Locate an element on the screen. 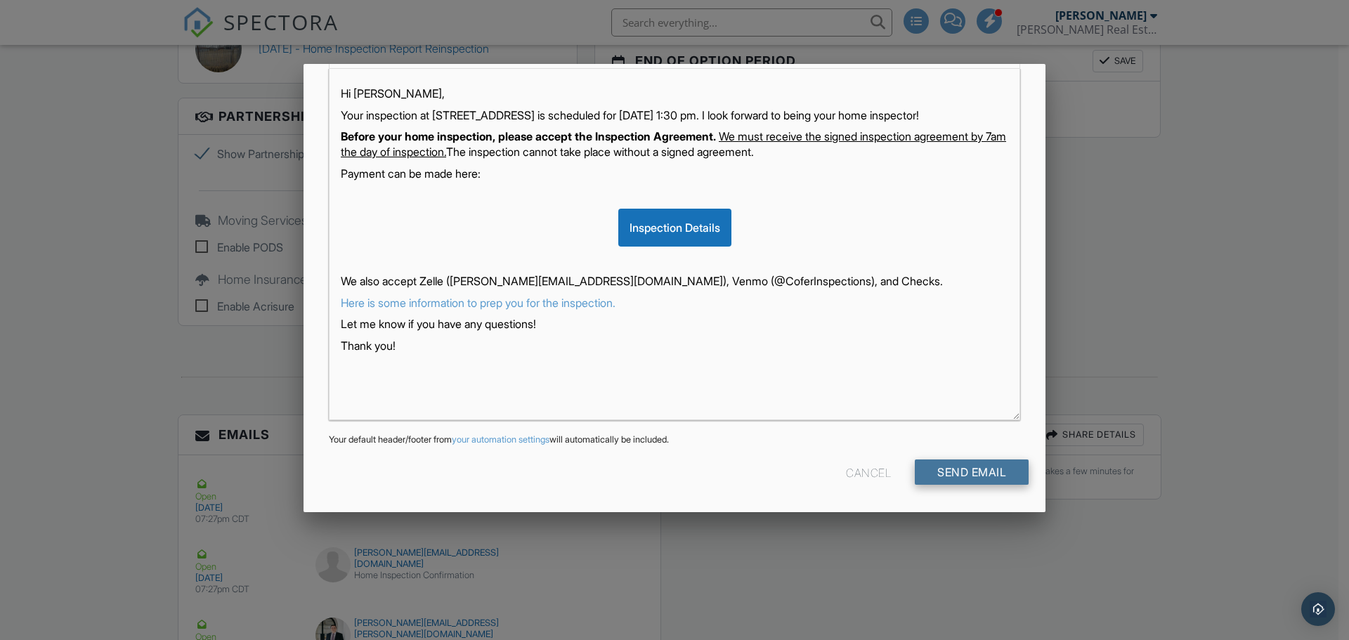 The image size is (1349, 640). input: Send Email is located at coordinates (972, 472).